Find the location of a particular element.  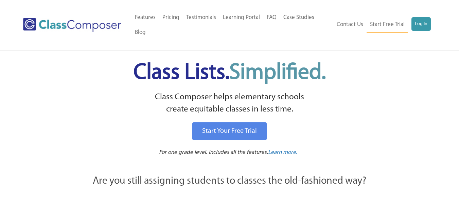

span: For one grade level. Includes all the features. is located at coordinates (213, 152).